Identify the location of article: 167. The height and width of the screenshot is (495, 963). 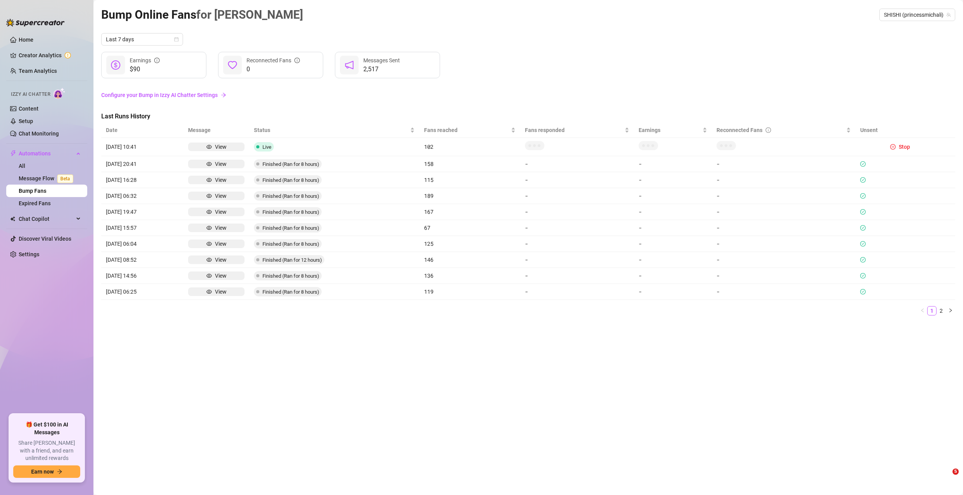
(470, 212).